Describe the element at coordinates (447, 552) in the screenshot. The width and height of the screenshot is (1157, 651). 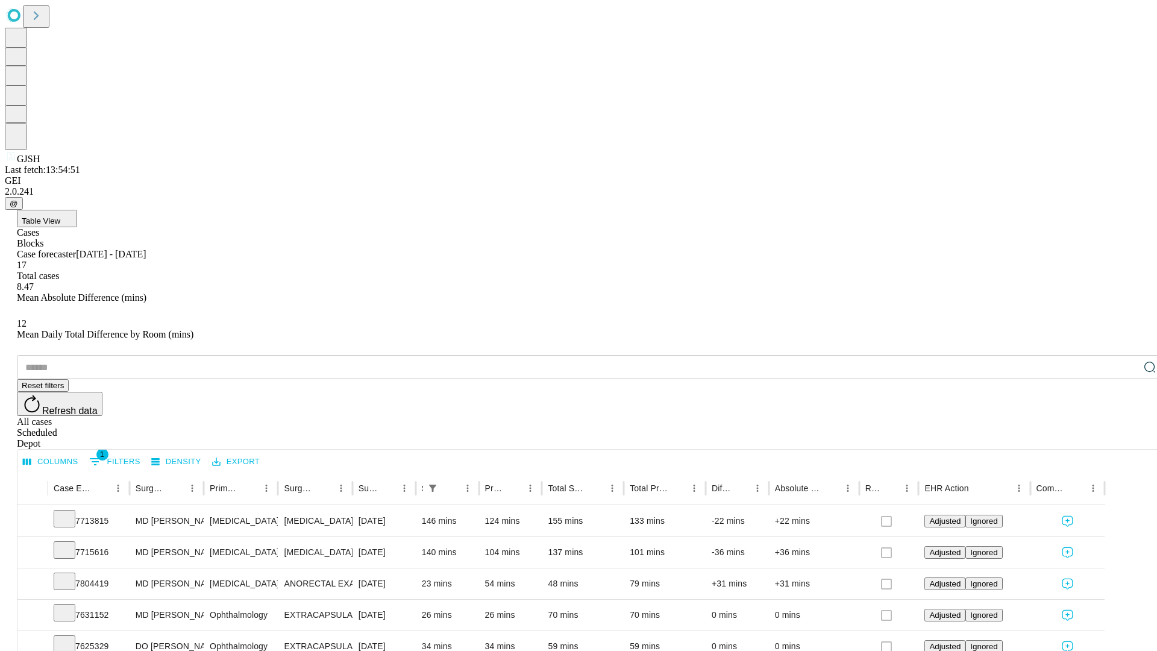
I see `div: 140 mins` at that location.